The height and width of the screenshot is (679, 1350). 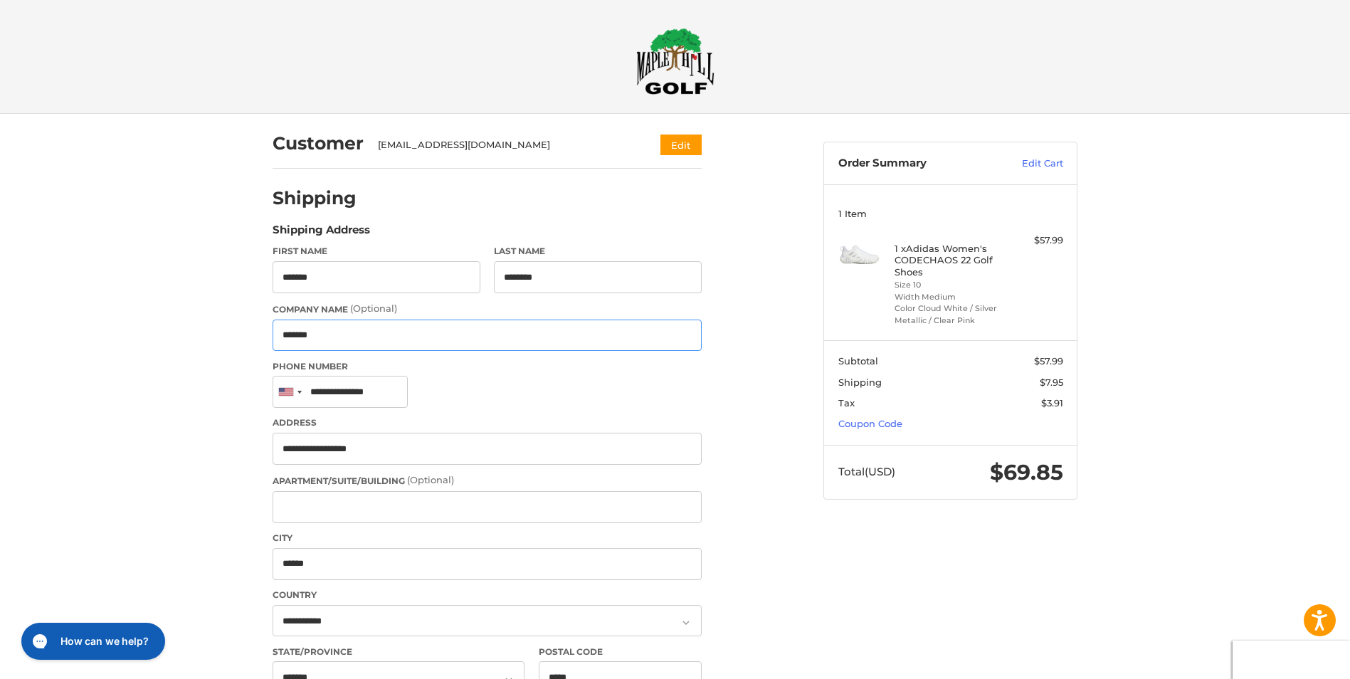 I want to click on img: Maple Hill Golf, so click(x=675, y=61).